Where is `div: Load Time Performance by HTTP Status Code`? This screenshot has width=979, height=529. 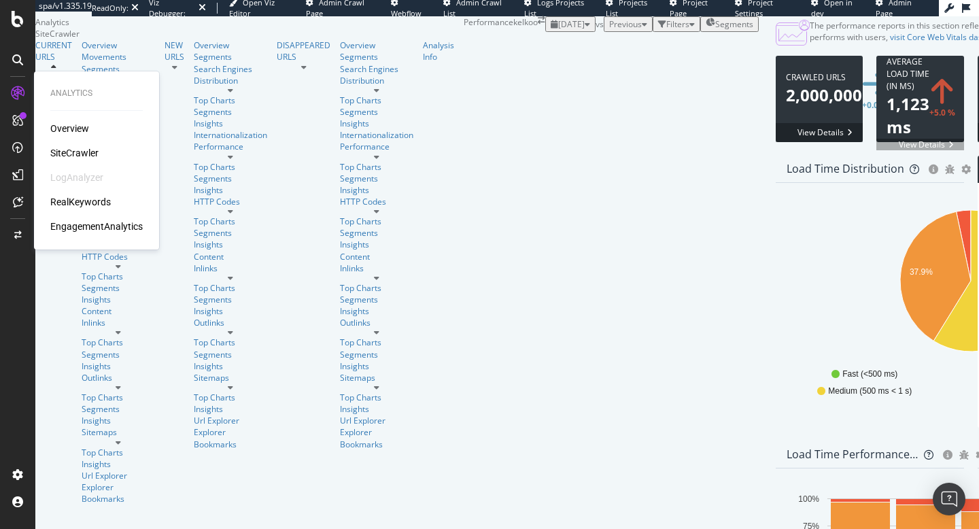
div: Load Time Performance by HTTP Status Code is located at coordinates (853, 454).